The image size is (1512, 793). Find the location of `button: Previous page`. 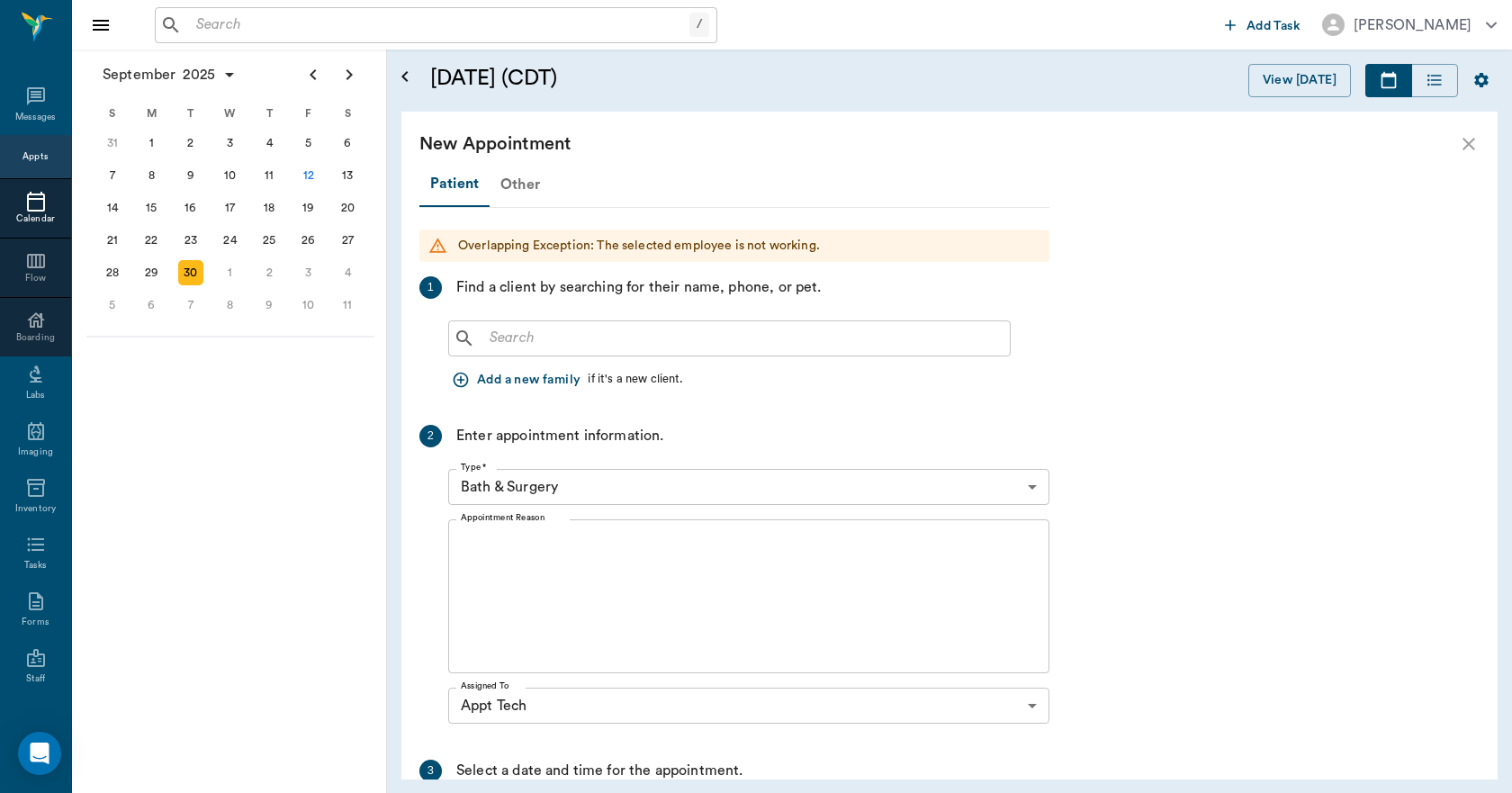

button: Previous page is located at coordinates (313, 75).